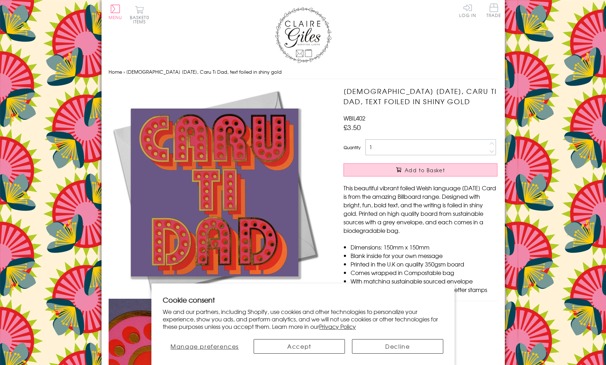 The width and height of the screenshot is (606, 365). Describe the element at coordinates (303, 72) in the screenshot. I see `nav: breadcrumbs` at that location.